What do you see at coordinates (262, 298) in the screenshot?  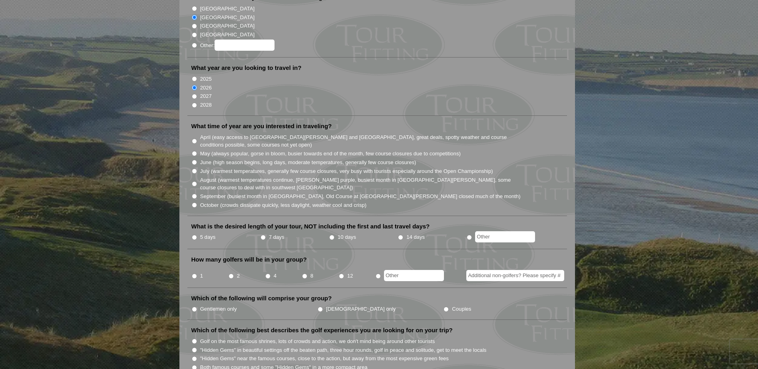 I see `label: Which of the following will comprise your group?` at bounding box center [262, 298].